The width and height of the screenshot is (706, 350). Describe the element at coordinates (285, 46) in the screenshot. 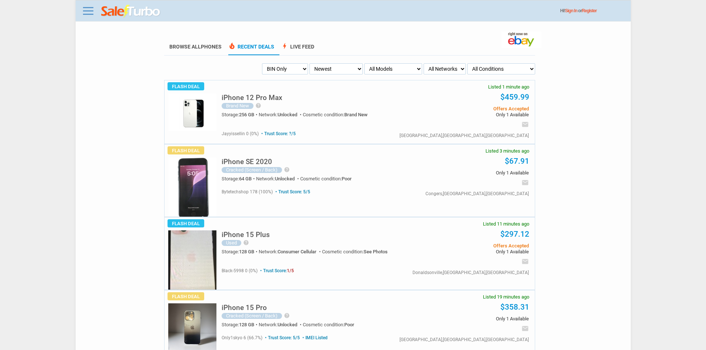

I see `span: bolt` at that location.